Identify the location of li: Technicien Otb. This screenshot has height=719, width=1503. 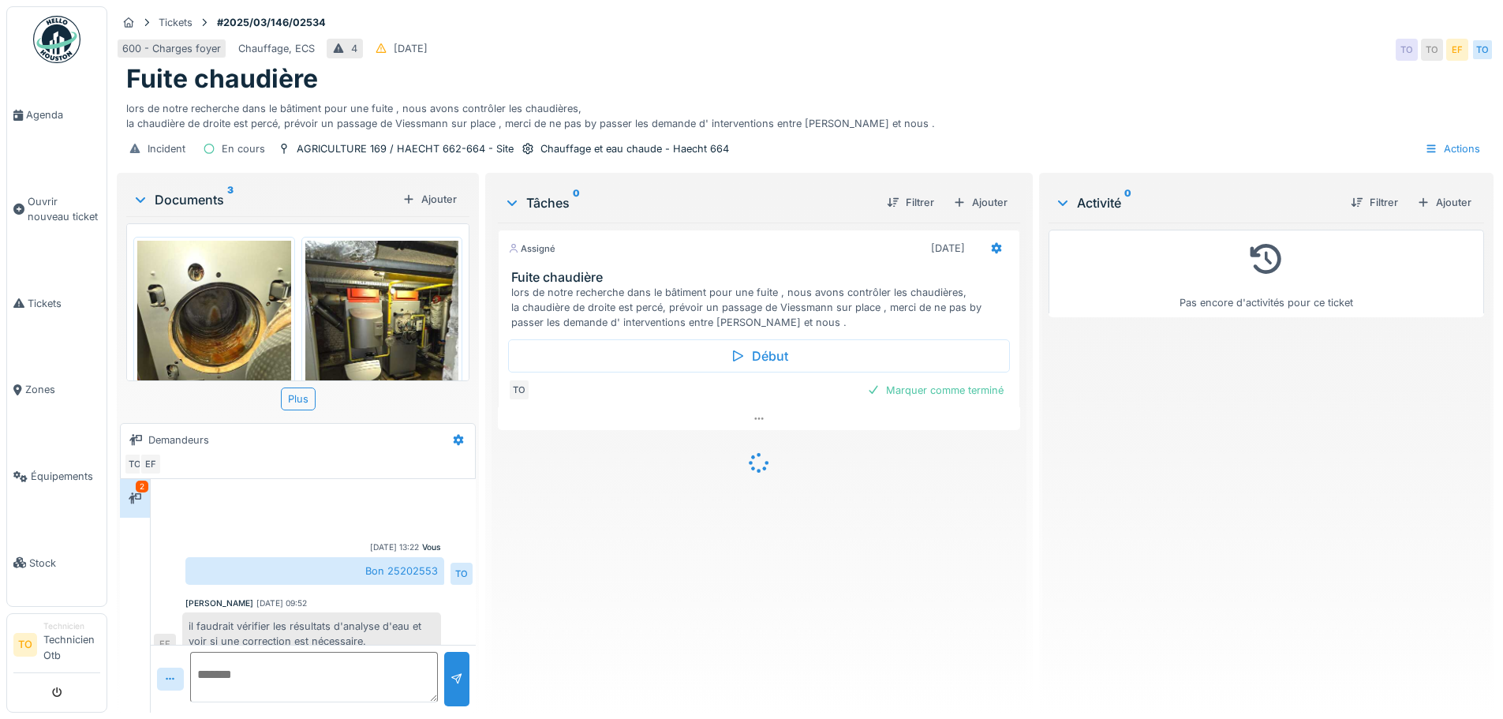
(72, 645).